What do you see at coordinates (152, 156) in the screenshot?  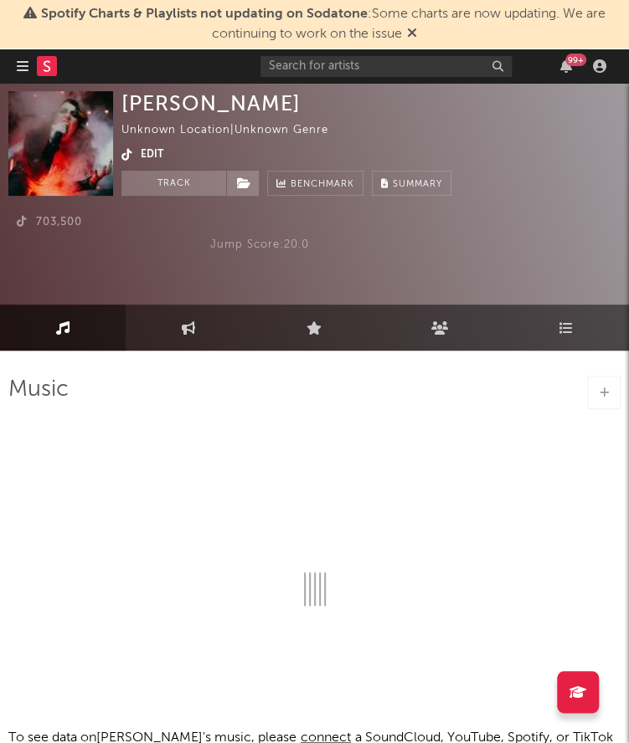 I see `button: Edit` at bounding box center [152, 156].